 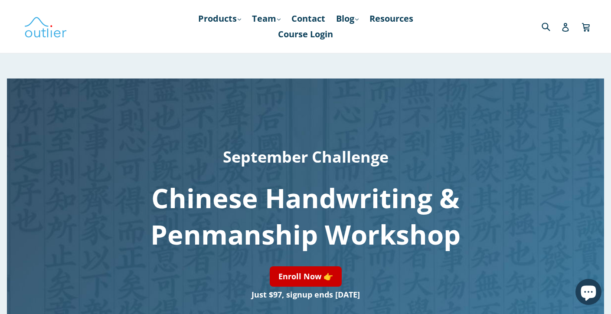 What do you see at coordinates (306, 216) in the screenshot?
I see `h1: Chinese Handwriting & Penmanship Workshop` at bounding box center [306, 216].